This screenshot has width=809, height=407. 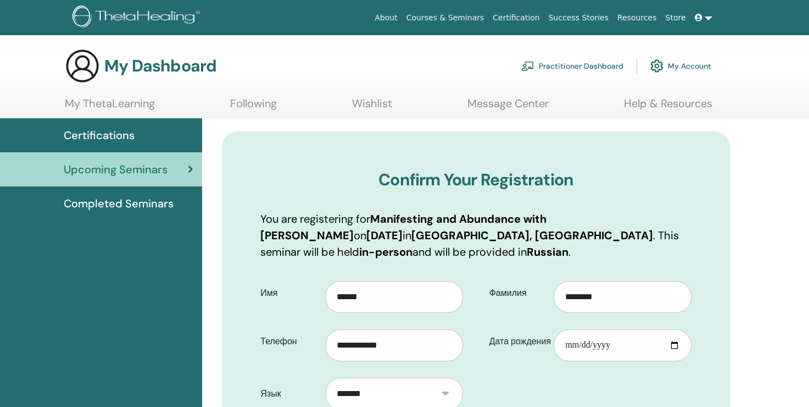 I want to click on label: Дата рождения, so click(x=518, y=341).